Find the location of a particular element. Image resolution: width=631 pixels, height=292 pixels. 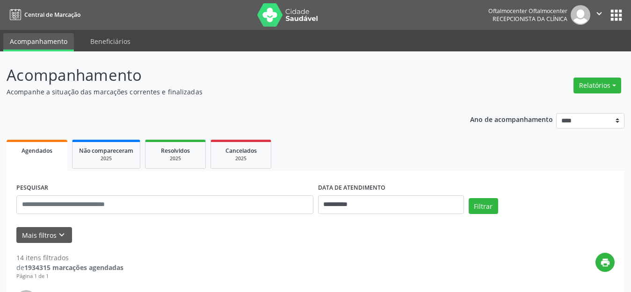

span: Recepcionista da clínica is located at coordinates (530, 19).